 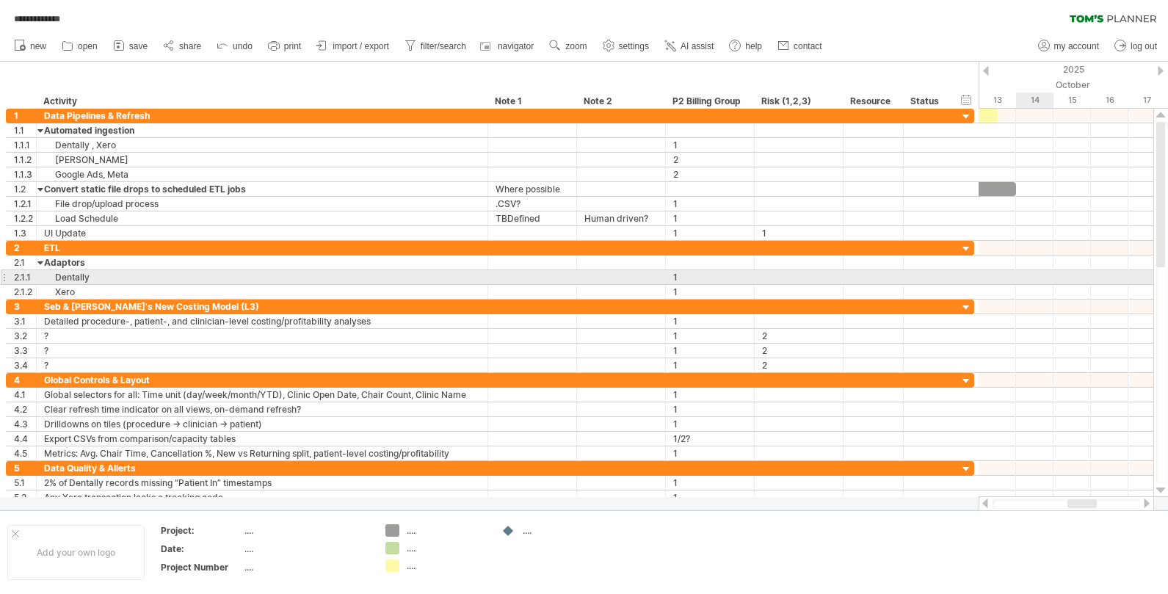 What do you see at coordinates (709, 101) in the screenshot?
I see `div: P2 Billing Group` at bounding box center [709, 101].